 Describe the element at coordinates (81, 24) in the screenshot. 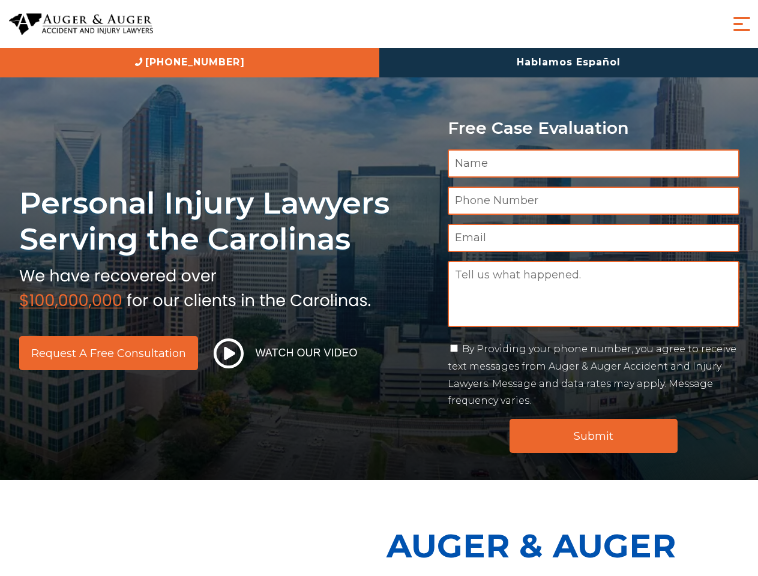

I see `a: Auger & Auger Accident and Injury Lawyers Logo` at that location.